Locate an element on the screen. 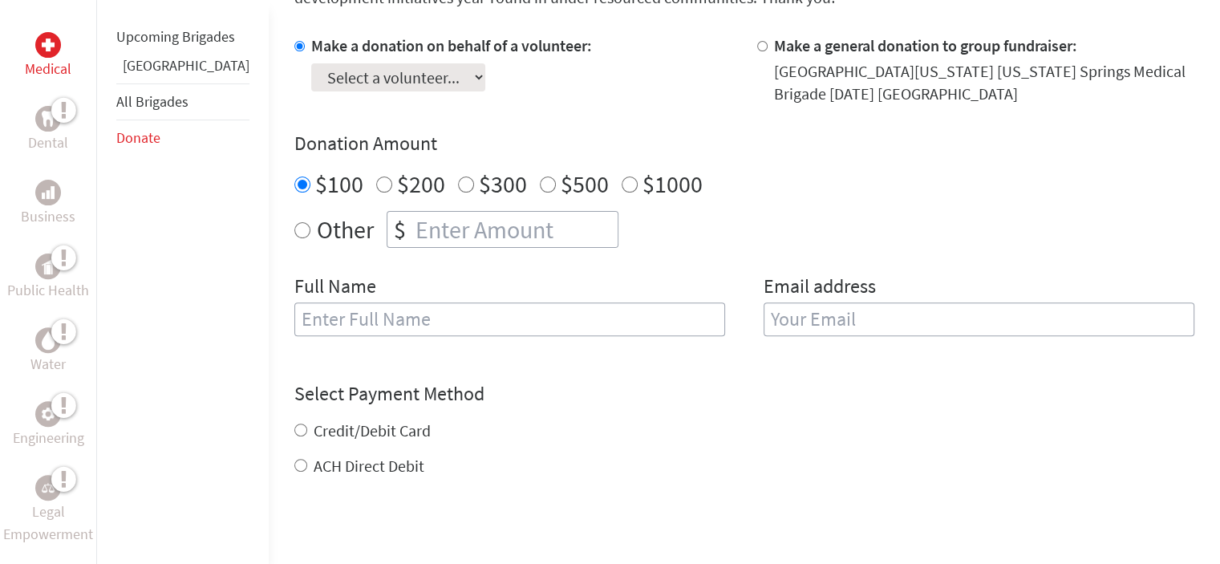 The width and height of the screenshot is (1220, 564). label: Full Name is located at coordinates (335, 288).